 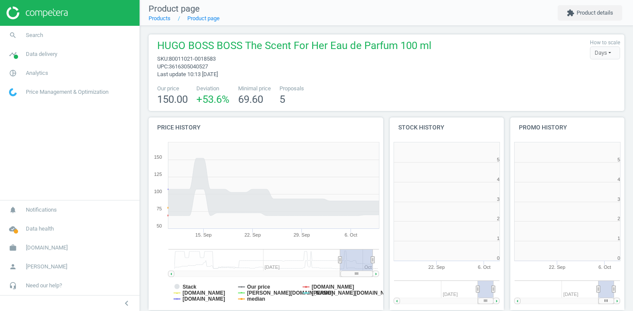 What do you see at coordinates (251, 99) in the screenshot?
I see `span: 69.60` at bounding box center [251, 99].